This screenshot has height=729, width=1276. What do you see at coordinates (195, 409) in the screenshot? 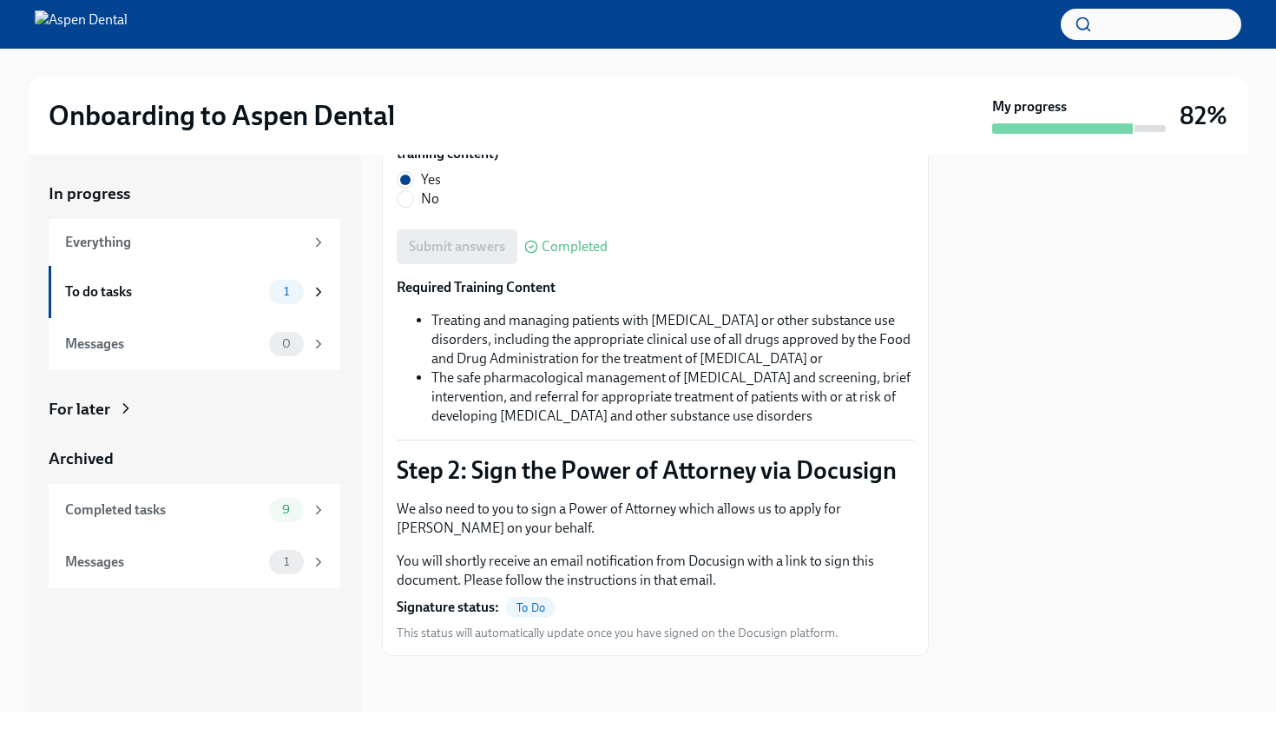
I see `a: For later` at bounding box center [195, 409].